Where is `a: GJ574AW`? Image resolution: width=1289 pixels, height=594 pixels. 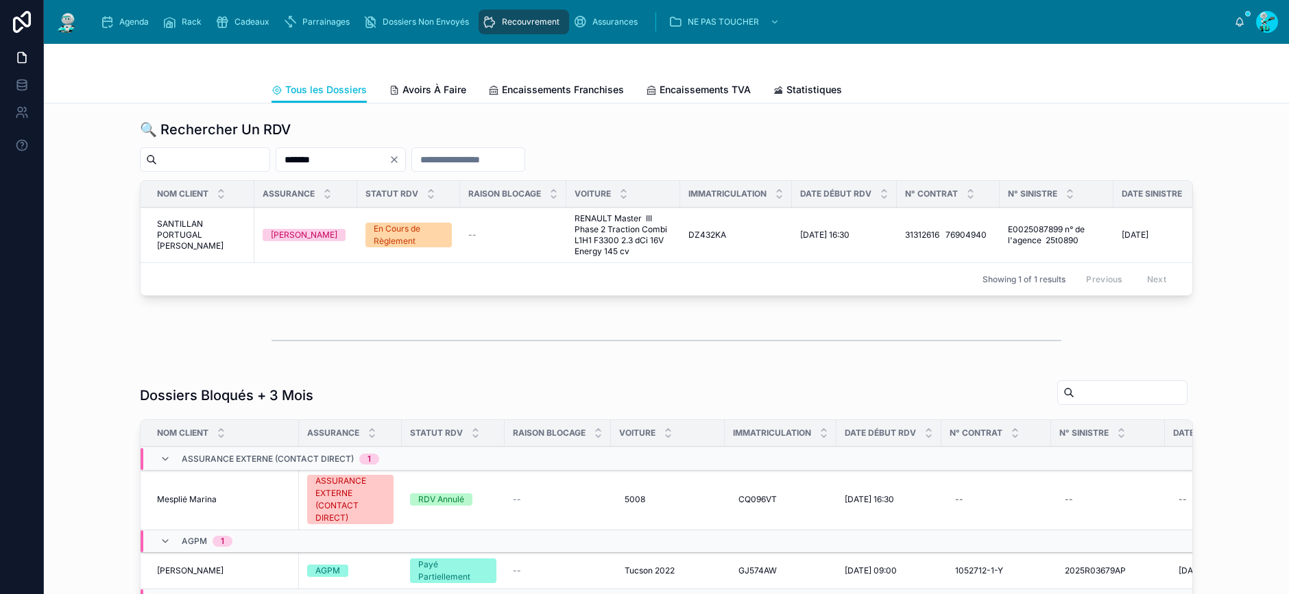 a: GJ574AW is located at coordinates (780, 571).